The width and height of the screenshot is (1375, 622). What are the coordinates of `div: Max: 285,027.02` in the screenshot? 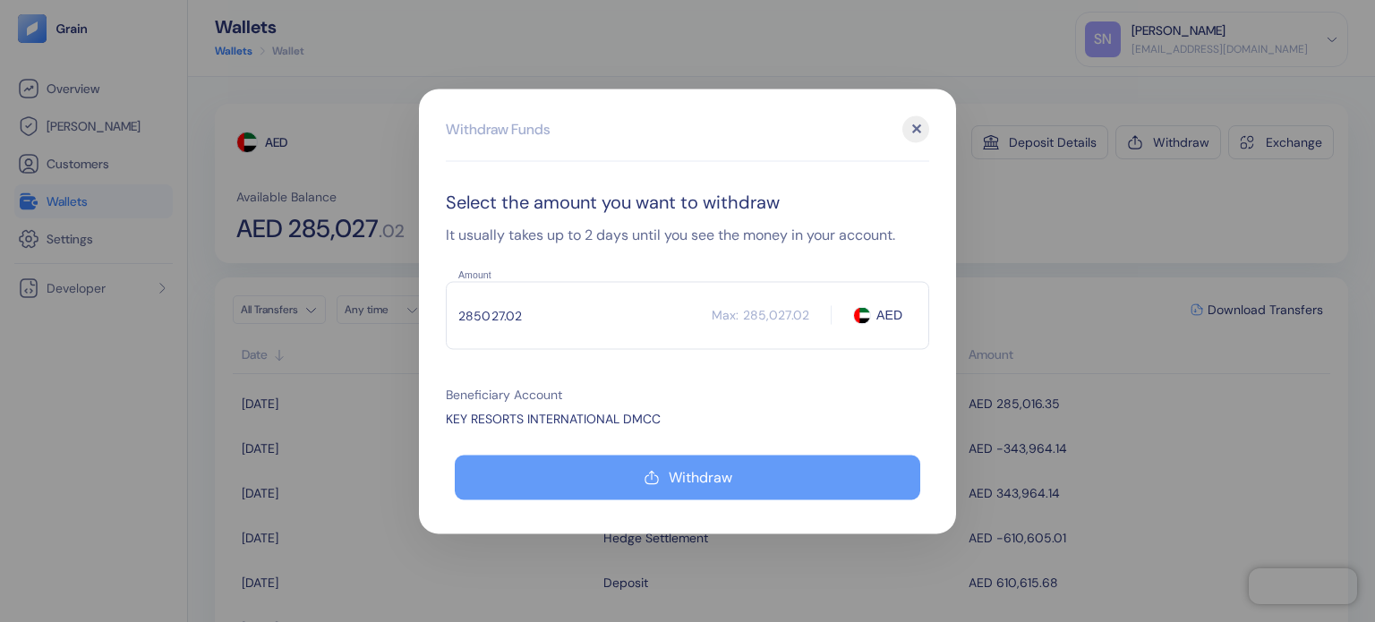 It's located at (760, 315).